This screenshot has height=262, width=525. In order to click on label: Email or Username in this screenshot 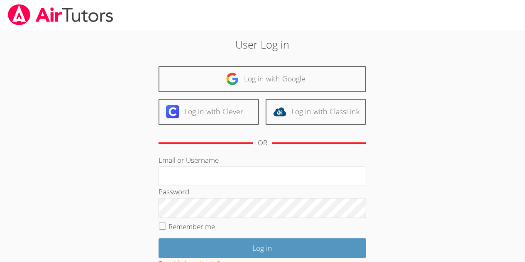, I will do `click(188, 160)`.